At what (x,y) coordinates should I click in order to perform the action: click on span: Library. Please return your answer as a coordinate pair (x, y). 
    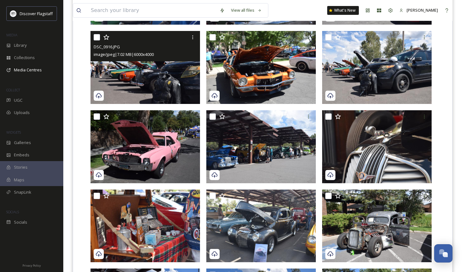
    Looking at the image, I should click on (20, 45).